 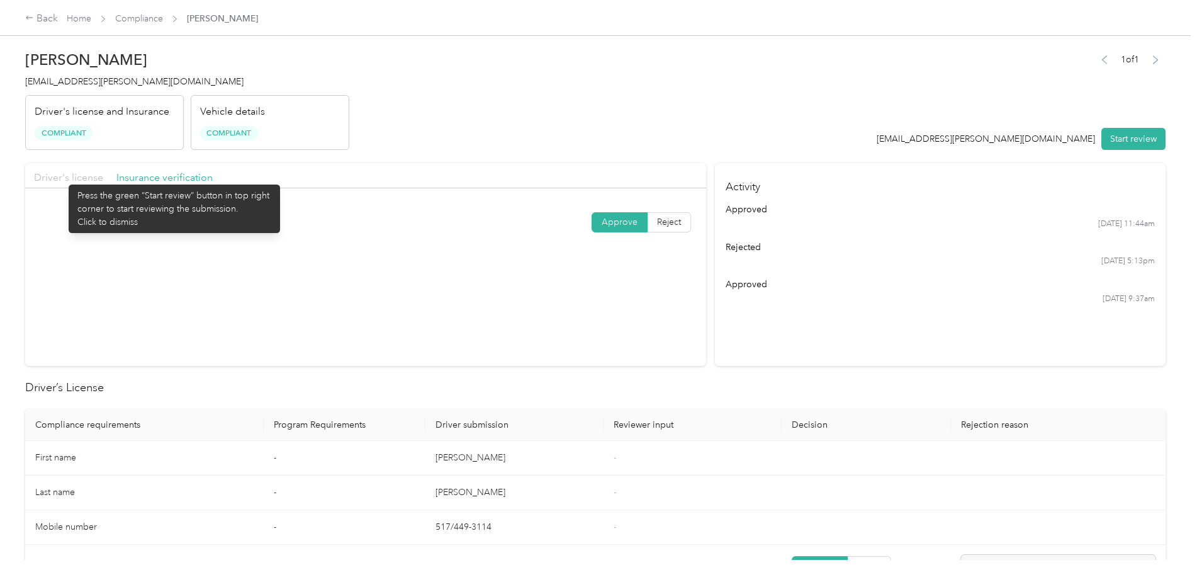 I want to click on td: Last name, so click(x=144, y=492).